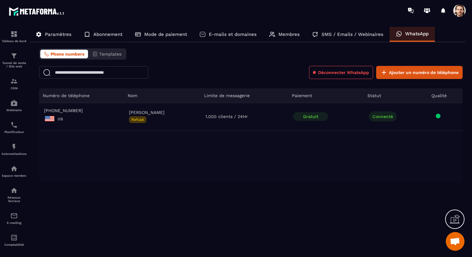  What do you see at coordinates (14, 218) in the screenshot?
I see `a: emailemailE-mailing` at bounding box center [14, 218].